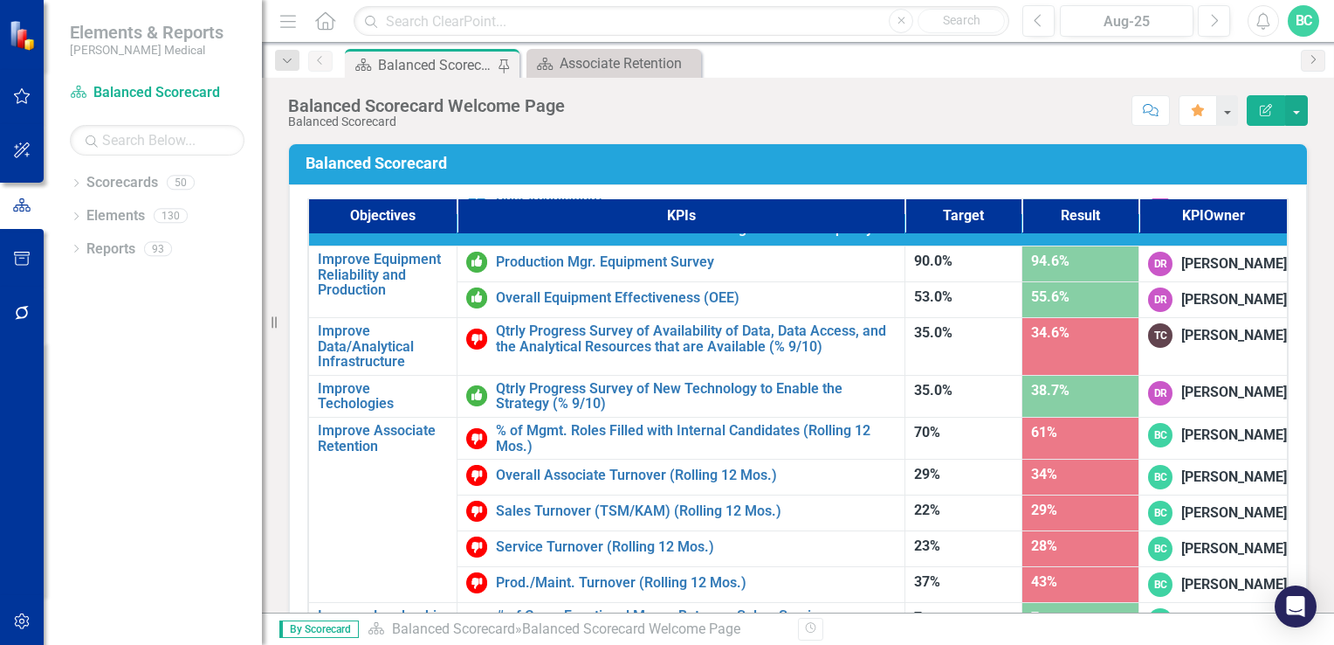 Image resolution: width=1334 pixels, height=645 pixels. Describe the element at coordinates (1045, 473) in the screenshot. I see `span: 34%` at that location.